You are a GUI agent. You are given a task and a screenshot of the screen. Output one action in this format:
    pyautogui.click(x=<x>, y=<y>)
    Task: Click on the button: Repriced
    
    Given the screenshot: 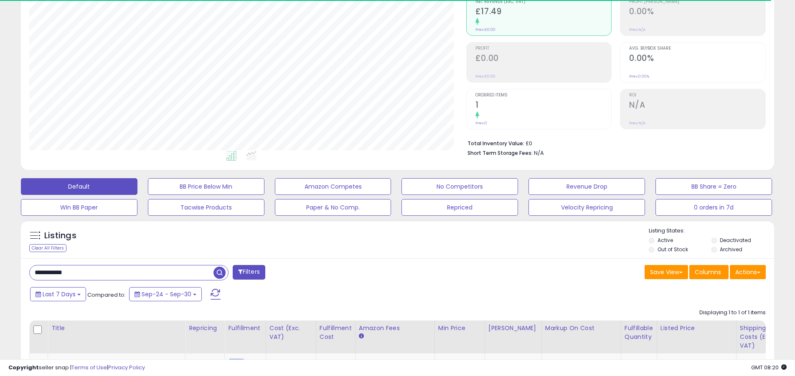 What is the action you would take?
    pyautogui.click(x=459, y=208)
    